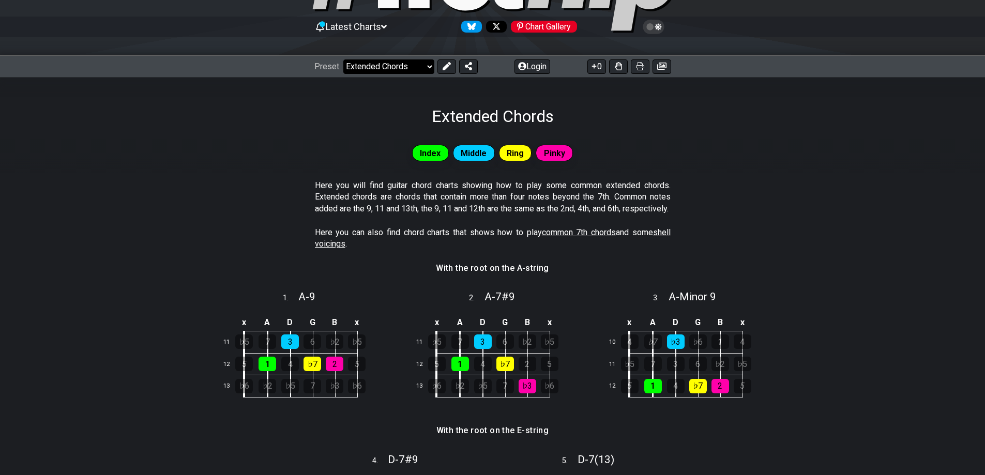 Image resolution: width=985 pixels, height=475 pixels. What do you see at coordinates (469, 67) in the screenshot?
I see `button: Share Preset` at bounding box center [469, 67].